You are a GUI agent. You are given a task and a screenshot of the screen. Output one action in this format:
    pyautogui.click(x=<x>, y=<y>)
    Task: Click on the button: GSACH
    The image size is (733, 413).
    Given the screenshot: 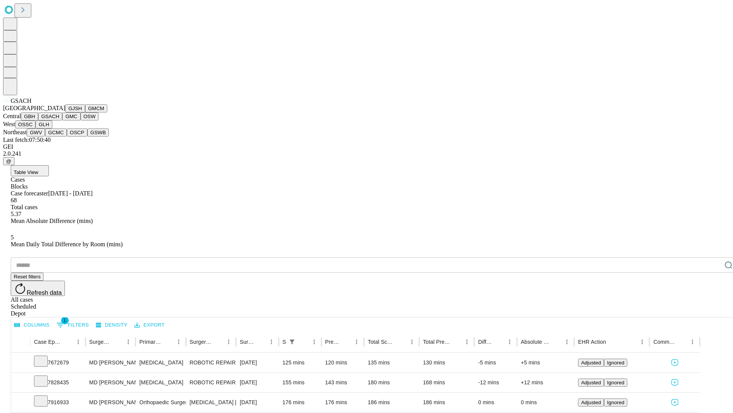 What is the action you would take?
    pyautogui.click(x=50, y=116)
    